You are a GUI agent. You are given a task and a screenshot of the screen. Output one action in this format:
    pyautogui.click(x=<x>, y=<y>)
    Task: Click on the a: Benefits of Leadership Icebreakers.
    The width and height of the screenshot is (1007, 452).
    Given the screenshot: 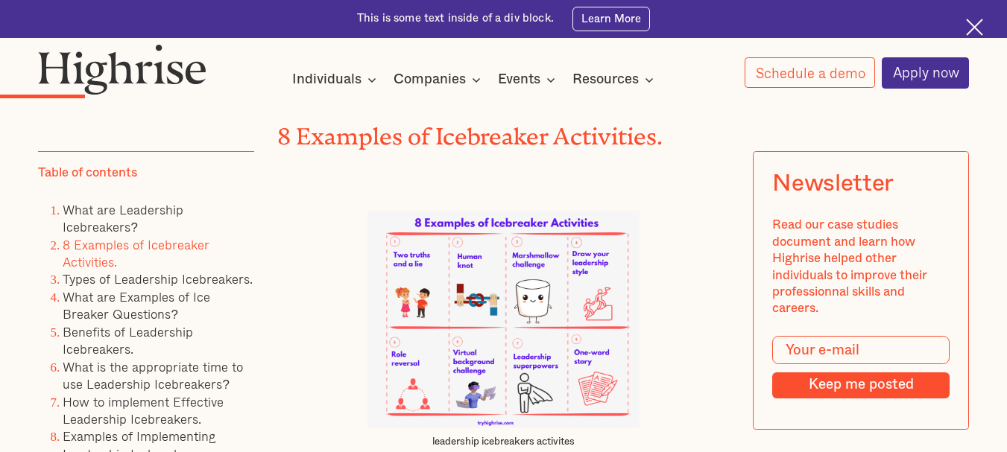 What is the action you would take?
    pyautogui.click(x=127, y=341)
    